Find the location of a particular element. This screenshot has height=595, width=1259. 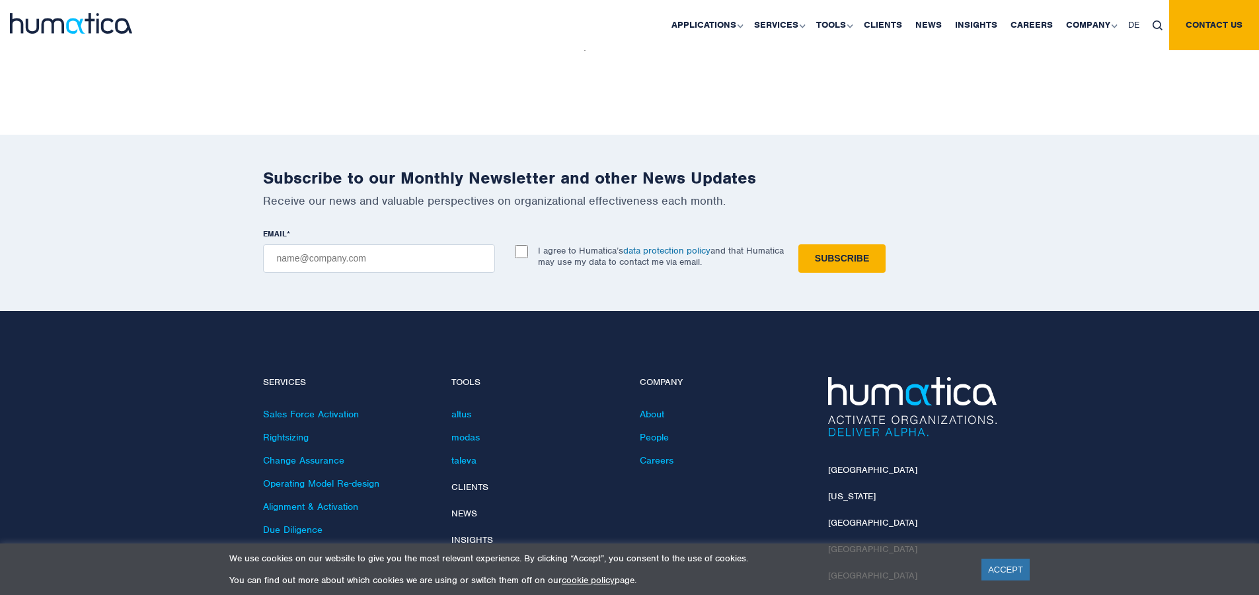

a: Sales Force Activation is located at coordinates (311, 414).